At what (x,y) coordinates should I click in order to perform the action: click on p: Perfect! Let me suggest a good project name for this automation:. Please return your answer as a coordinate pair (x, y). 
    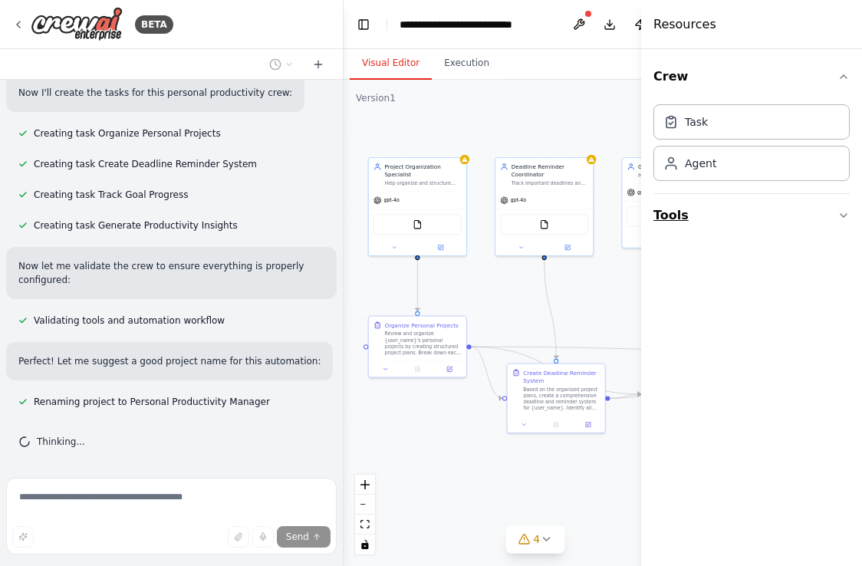
    Looking at the image, I should click on (170, 361).